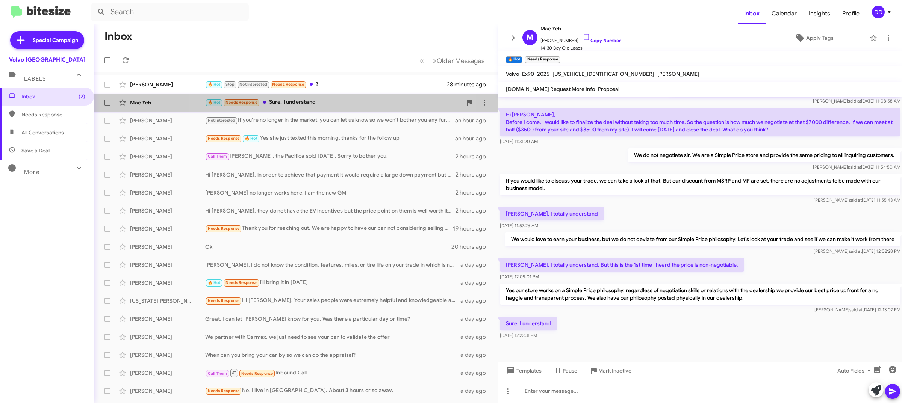 This screenshot has width=902, height=403. Describe the element at coordinates (422, 61) in the screenshot. I see `button: Previous` at that location.